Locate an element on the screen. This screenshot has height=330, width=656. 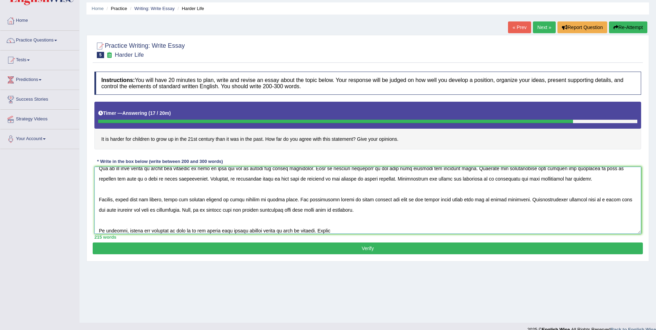
h2: Practice Writing: Write Essay is located at coordinates (139, 49).